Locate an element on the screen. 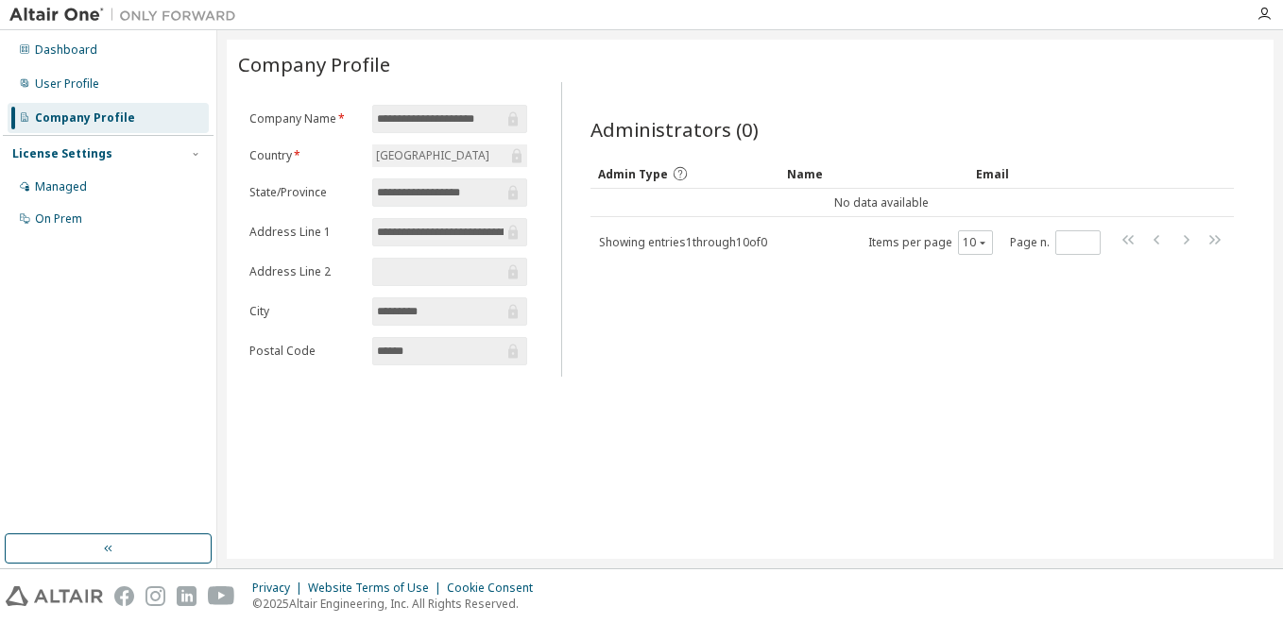  div: User Profile is located at coordinates (67, 84).